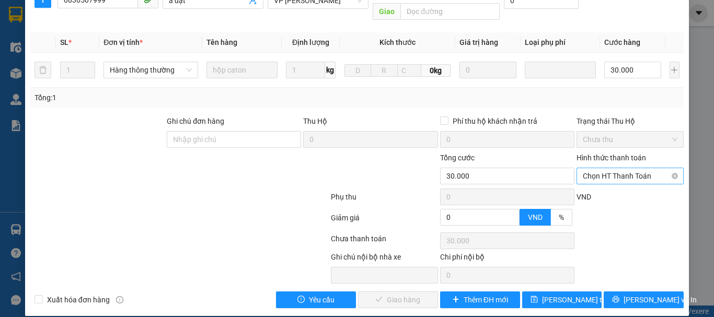  Describe the element at coordinates (611, 158) in the screenshot. I see `label: Hình thức thanh toán` at that location.